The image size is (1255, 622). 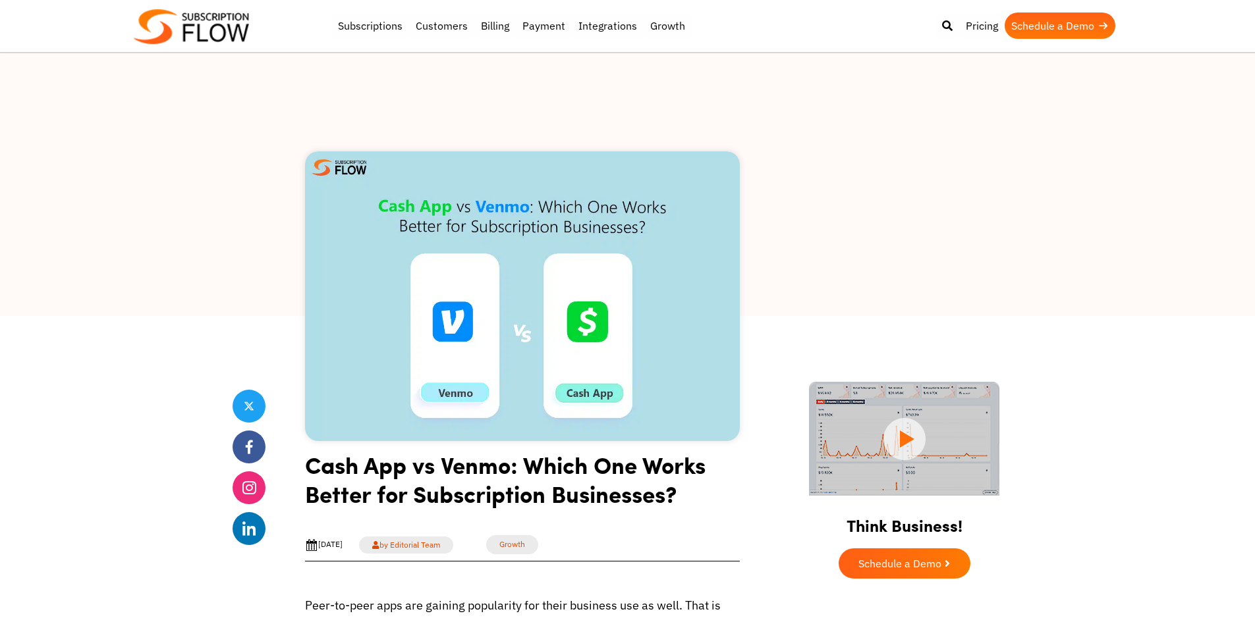 What do you see at coordinates (981, 26) in the screenshot?
I see `a: Pricing` at bounding box center [981, 26].